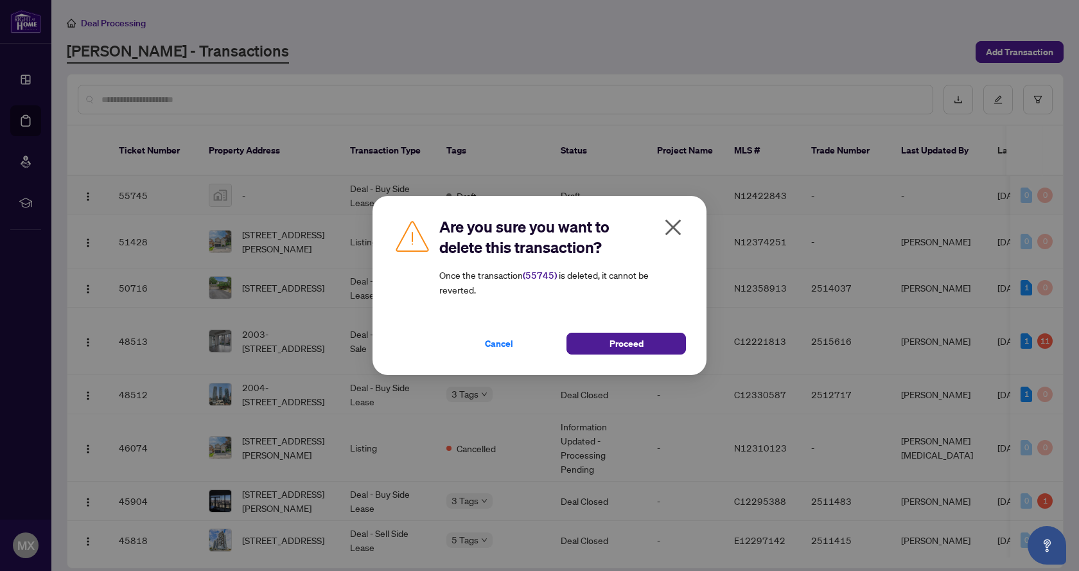 The image size is (1079, 571). What do you see at coordinates (626, 344) in the screenshot?
I see `button: Proceed` at bounding box center [626, 344].